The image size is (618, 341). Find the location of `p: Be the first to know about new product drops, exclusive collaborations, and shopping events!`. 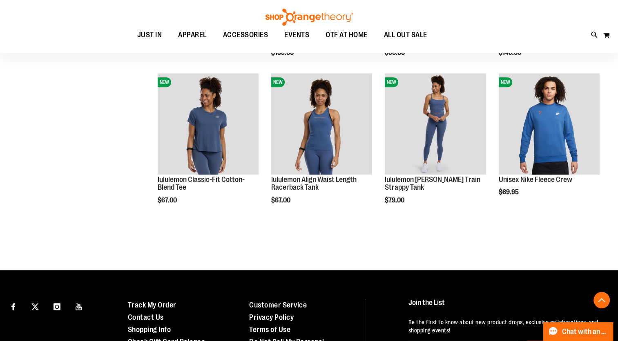

p: Be the first to know about new product drops, exclusive collaborations, and shopping events! is located at coordinates (505, 326).